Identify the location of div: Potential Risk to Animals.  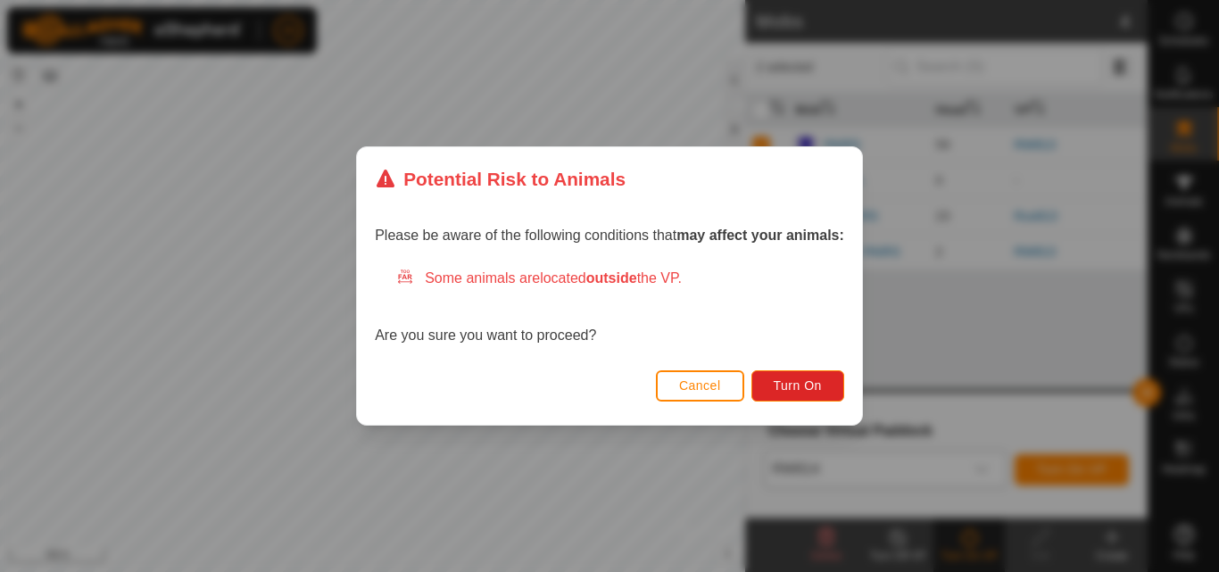
(500, 178).